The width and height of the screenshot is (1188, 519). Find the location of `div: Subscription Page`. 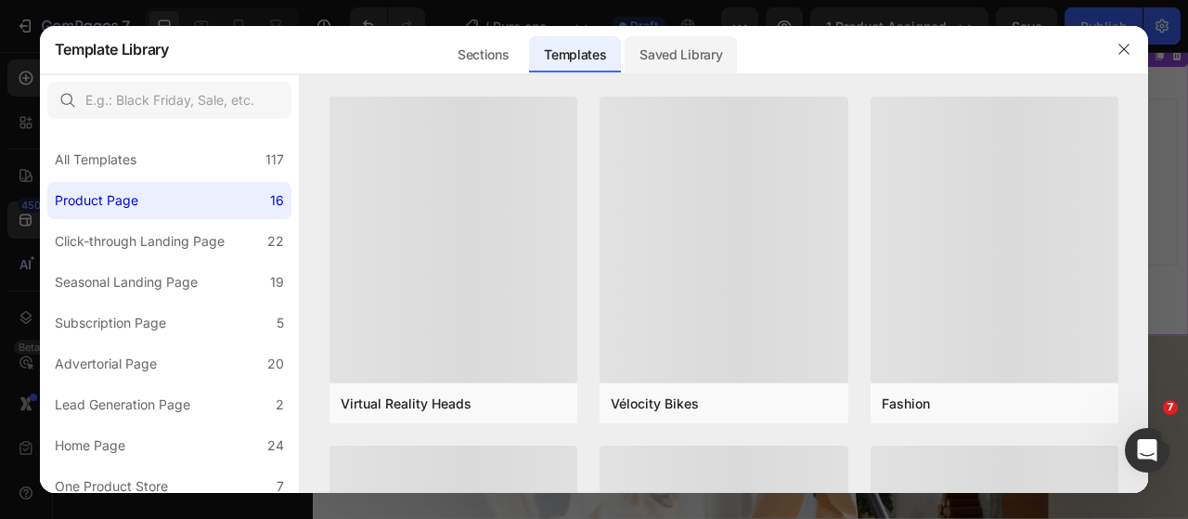

div: Subscription Page is located at coordinates (110, 323).